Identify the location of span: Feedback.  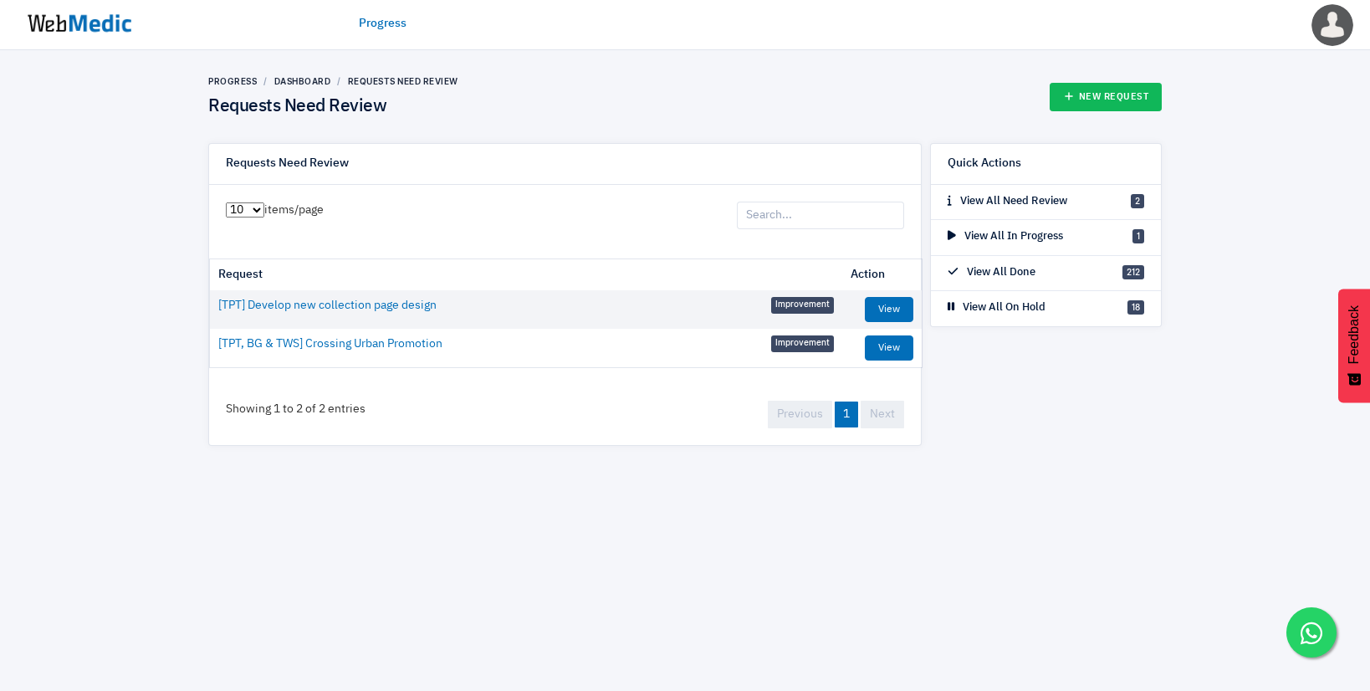
(1354, 334).